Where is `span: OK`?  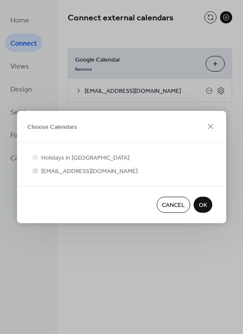
span: OK is located at coordinates (203, 205).